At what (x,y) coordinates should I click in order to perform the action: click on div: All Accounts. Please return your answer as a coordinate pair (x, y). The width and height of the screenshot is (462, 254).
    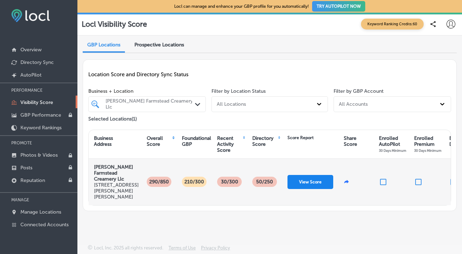
    Looking at the image, I should click on (353, 104).